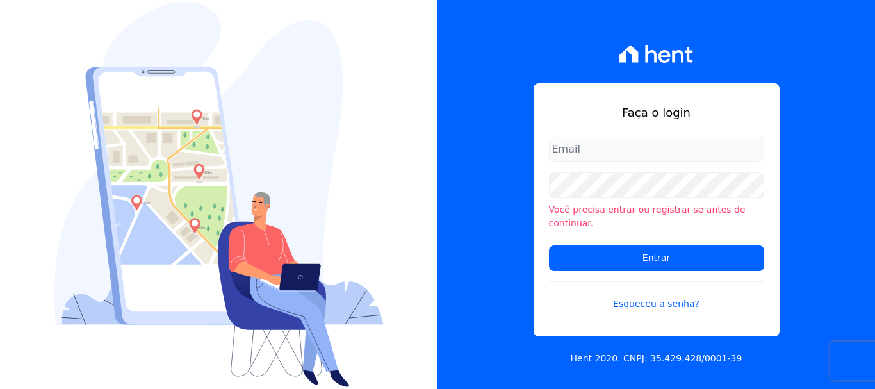 The image size is (875, 389). Describe the element at coordinates (656, 216) in the screenshot. I see `li: Você precisa entrar ou registrar-se antes de continuar.` at that location.